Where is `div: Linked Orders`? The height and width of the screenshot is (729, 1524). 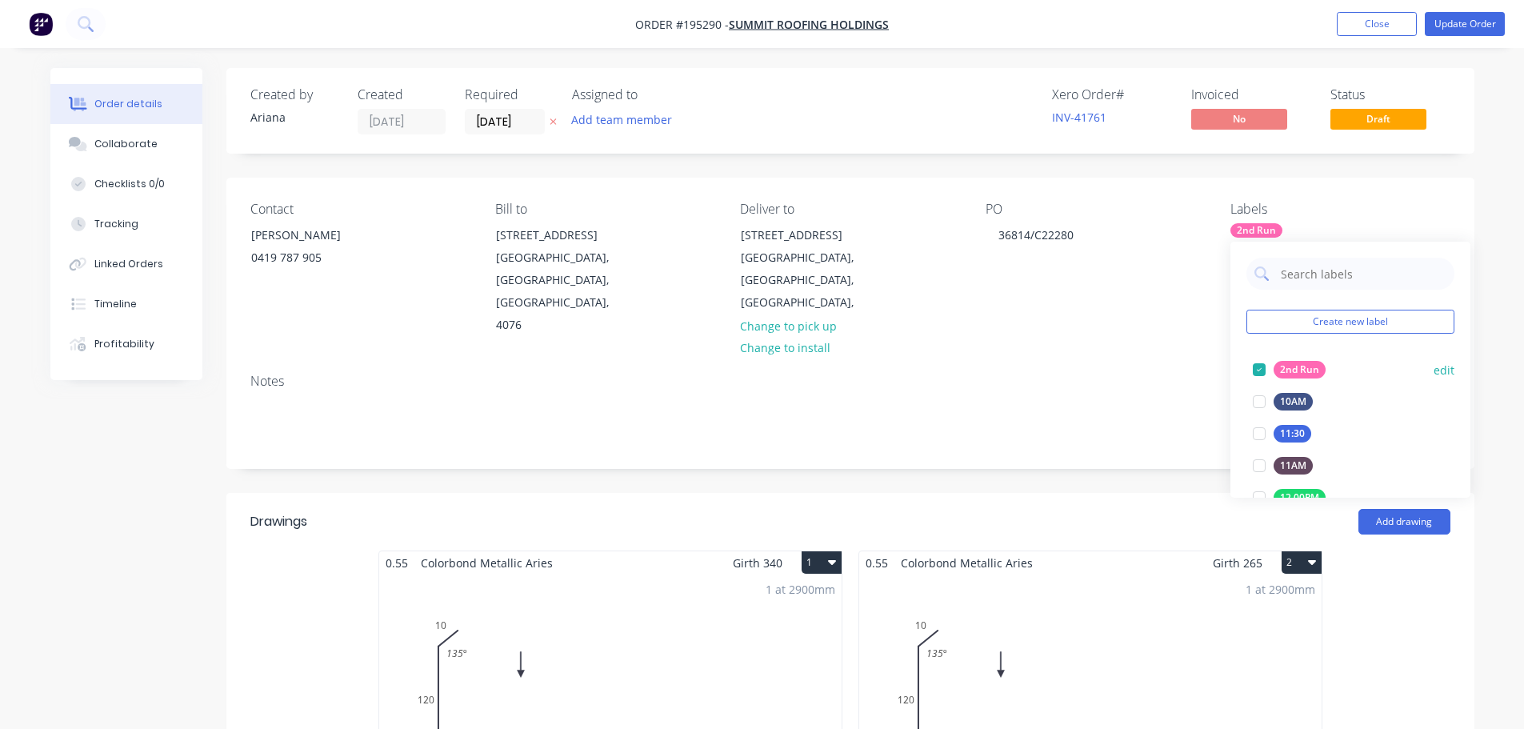
div: Linked Orders is located at coordinates (129, 264).